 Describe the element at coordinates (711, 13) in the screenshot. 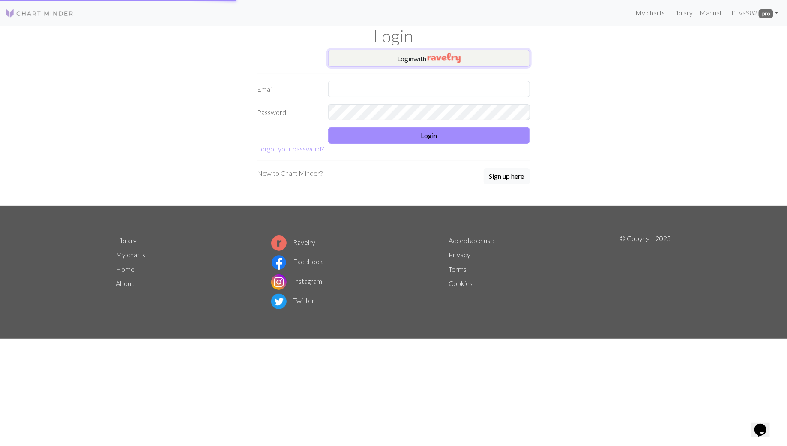

I see `a: Manual` at that location.